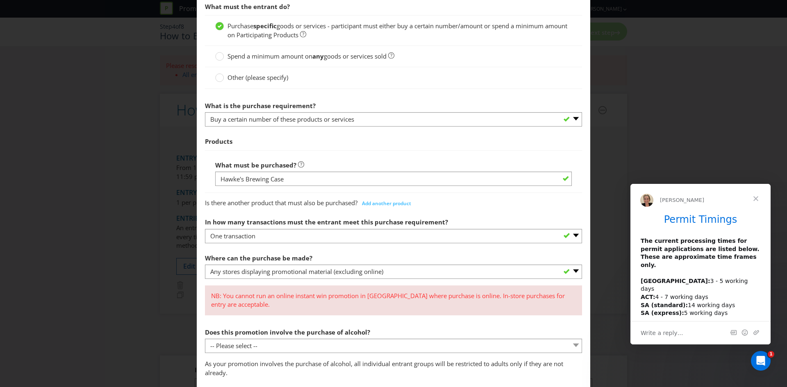  What do you see at coordinates (318, 56) in the screenshot?
I see `strong: any` at bounding box center [318, 56].